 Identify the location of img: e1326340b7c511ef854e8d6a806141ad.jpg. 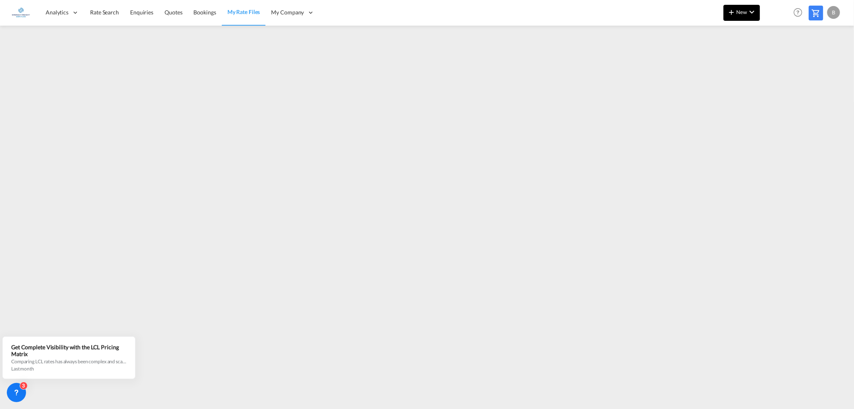
(21, 12).